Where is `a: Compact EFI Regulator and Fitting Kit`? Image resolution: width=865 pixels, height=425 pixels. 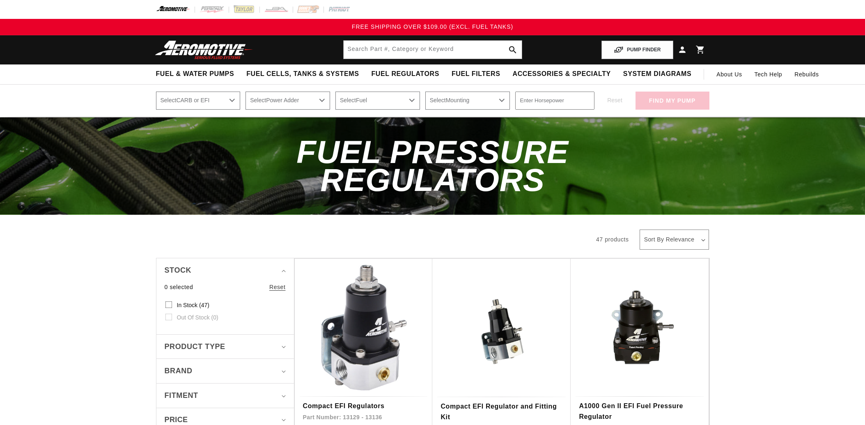
a: Compact EFI Regulator and Fitting Kit is located at coordinates (501, 411).